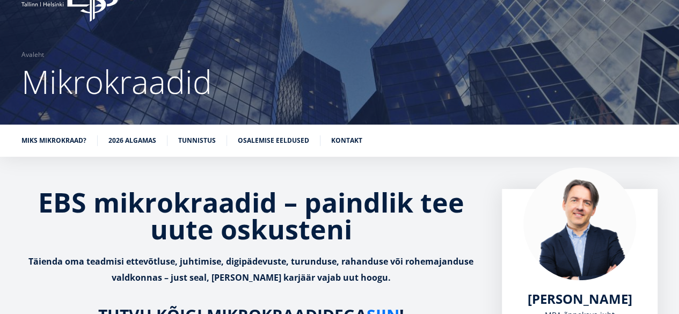  Describe the element at coordinates (197, 141) in the screenshot. I see `a: Tunnistus` at that location.